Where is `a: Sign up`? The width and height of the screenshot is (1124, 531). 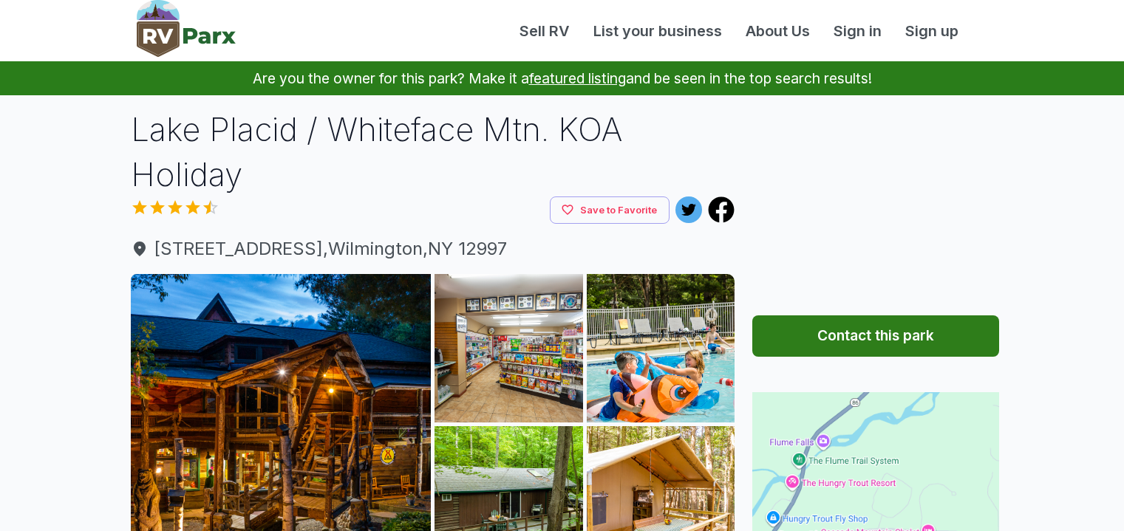
a: Sign up is located at coordinates (932, 31).